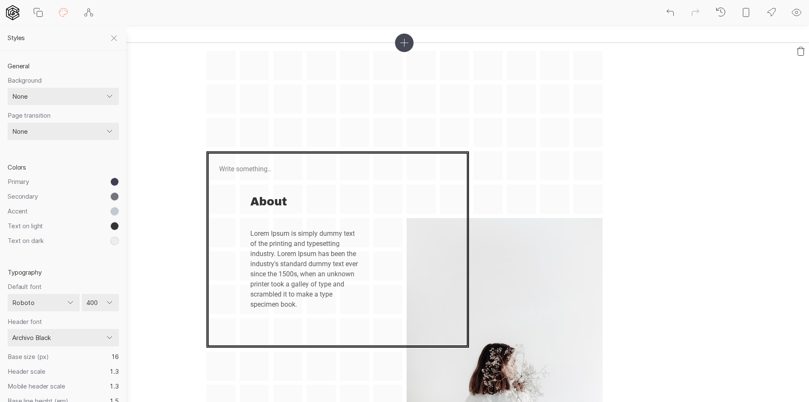  Describe the element at coordinates (801, 51) in the screenshot. I see `div: Delete section` at that location.